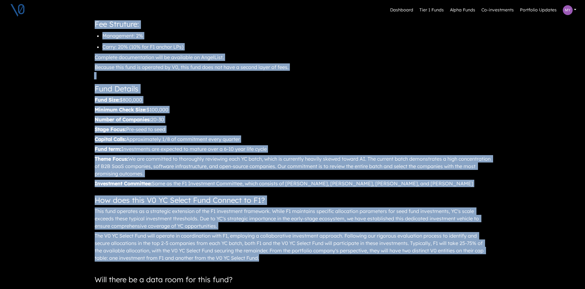 The height and width of the screenshot is (289, 585). Describe the element at coordinates (180, 200) in the screenshot. I see `span: How does this V0 YC Select Fund Connect to F1?` at that location.